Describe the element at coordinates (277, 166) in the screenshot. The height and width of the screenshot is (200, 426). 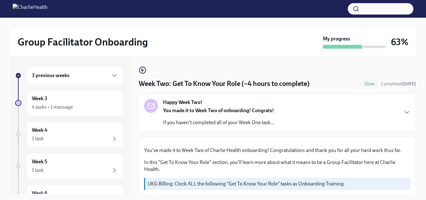
I see `p: In this "Get To Know Your Role" section, you'll learn more about what it means to be a Group Faci...` at that location.